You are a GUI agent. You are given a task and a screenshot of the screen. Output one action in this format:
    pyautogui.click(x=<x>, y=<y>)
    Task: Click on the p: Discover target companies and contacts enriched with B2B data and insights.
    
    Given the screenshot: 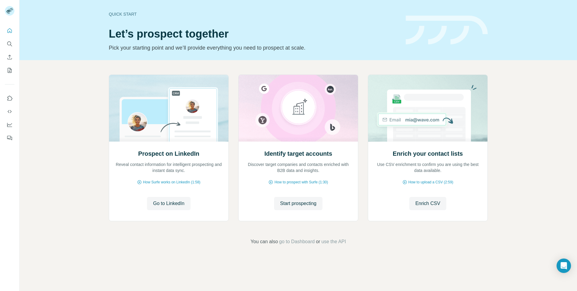 What is the action you would take?
    pyautogui.click(x=298, y=167)
    